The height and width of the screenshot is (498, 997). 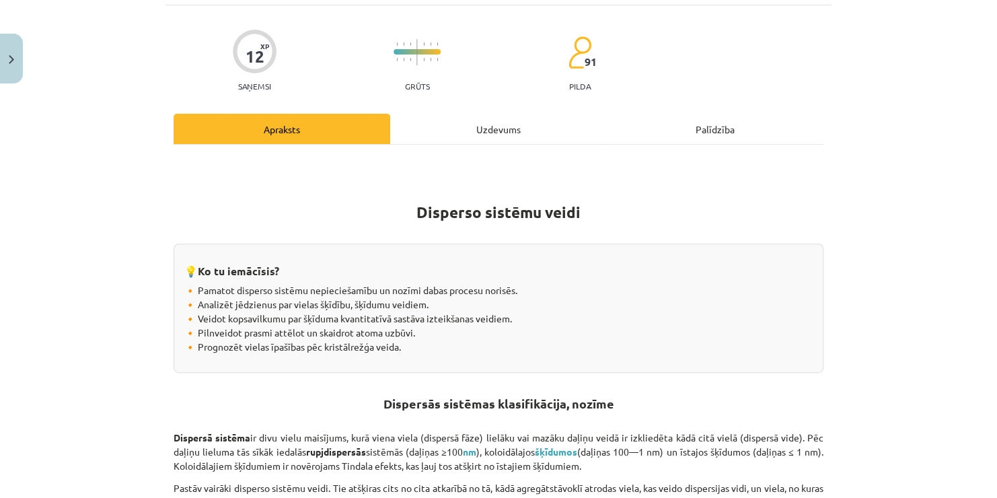 What do you see at coordinates (255, 57) in the screenshot?
I see `div: 12` at bounding box center [255, 57].